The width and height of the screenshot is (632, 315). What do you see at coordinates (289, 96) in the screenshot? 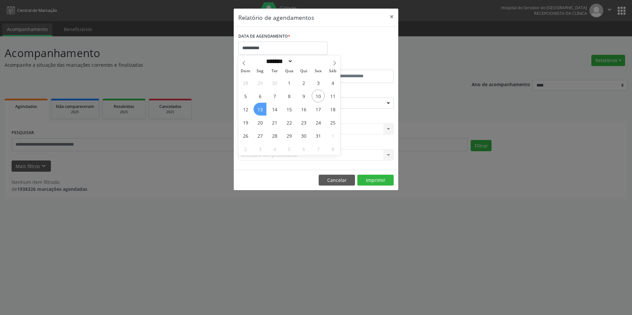
I see `span: Outubro 8, 2025` at bounding box center [289, 96].